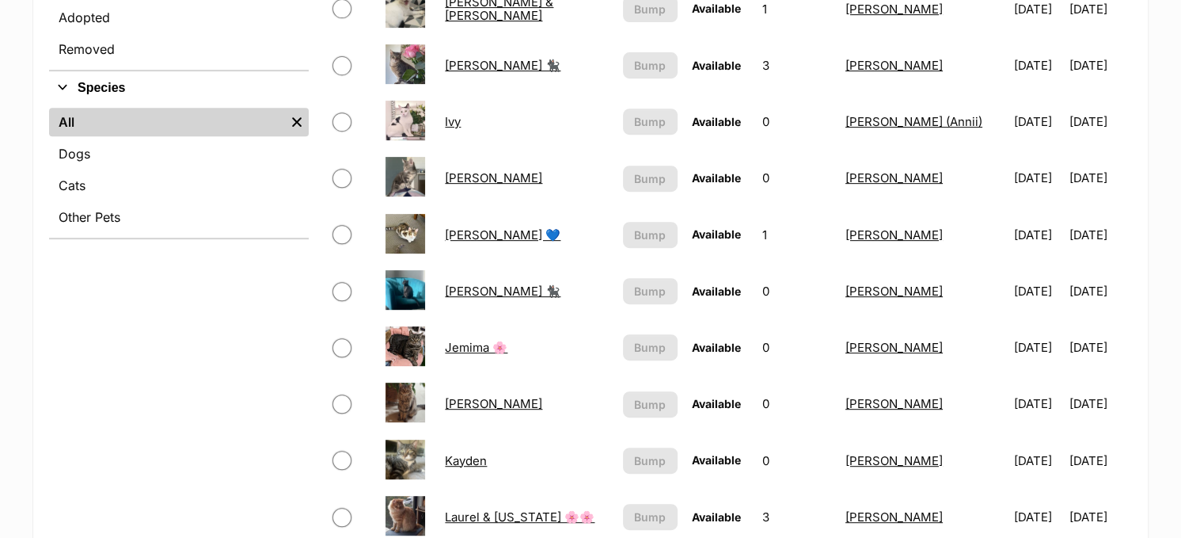 The width and height of the screenshot is (1181, 538). What do you see at coordinates (405, 120) in the screenshot?
I see `img: Ivy` at bounding box center [405, 120].